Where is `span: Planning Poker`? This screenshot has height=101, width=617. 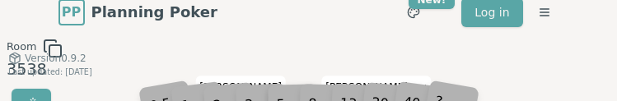
span: Planning Poker is located at coordinates (154, 12).